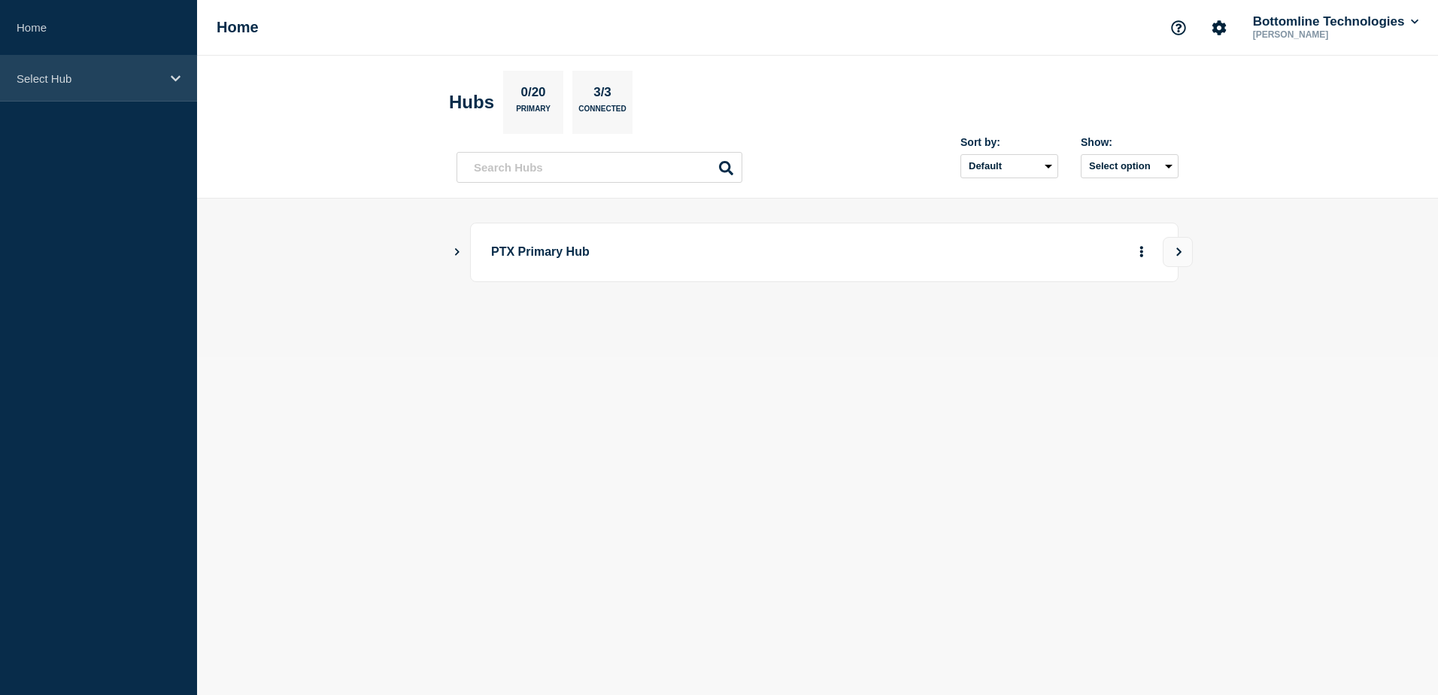 The height and width of the screenshot is (695, 1438). Describe the element at coordinates (1219, 28) in the screenshot. I see `button: Account settings` at that location.